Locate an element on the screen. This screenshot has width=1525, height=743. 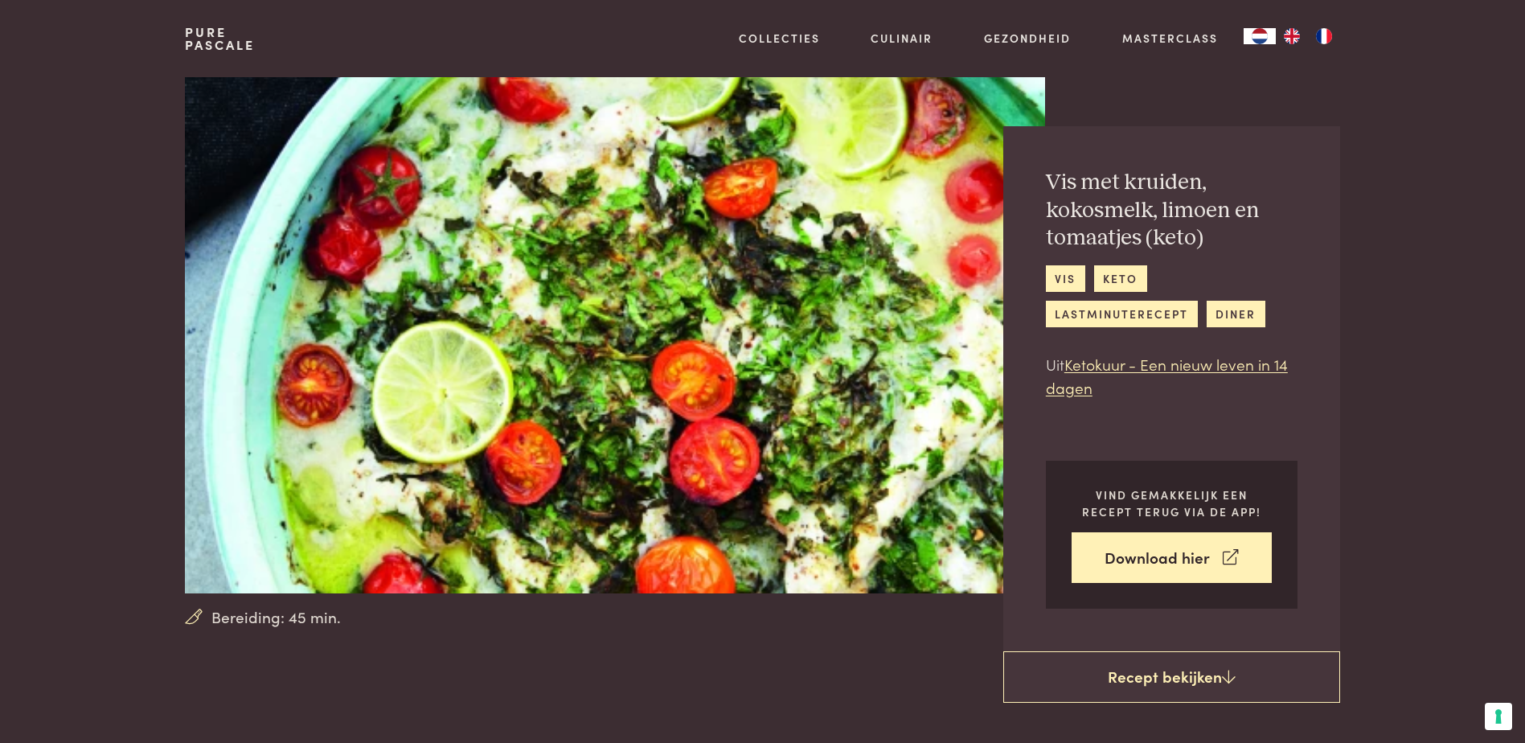
div: Language is located at coordinates (1260, 36).